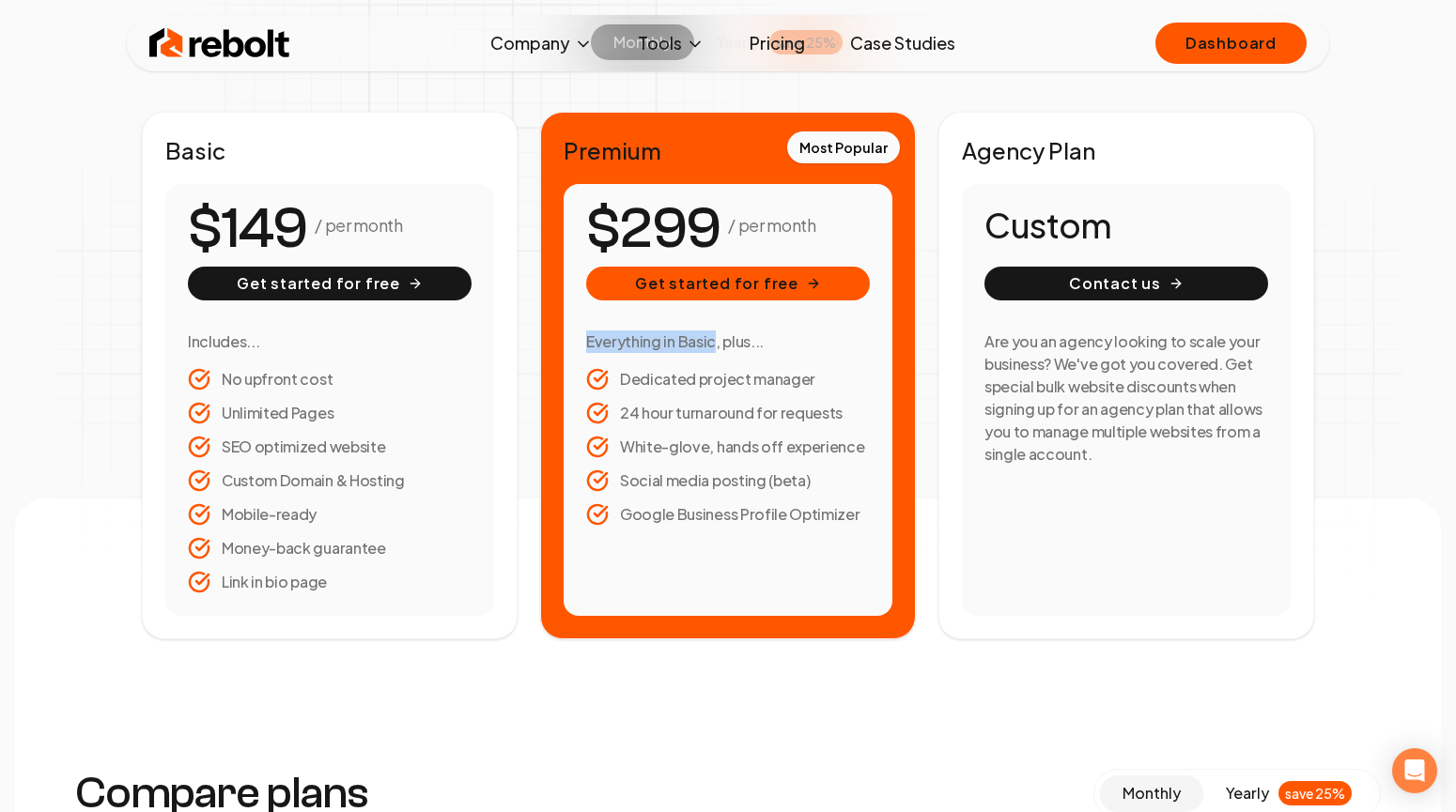 The image size is (1456, 812). Describe the element at coordinates (1231, 43) in the screenshot. I see `a: Dashboard` at that location.